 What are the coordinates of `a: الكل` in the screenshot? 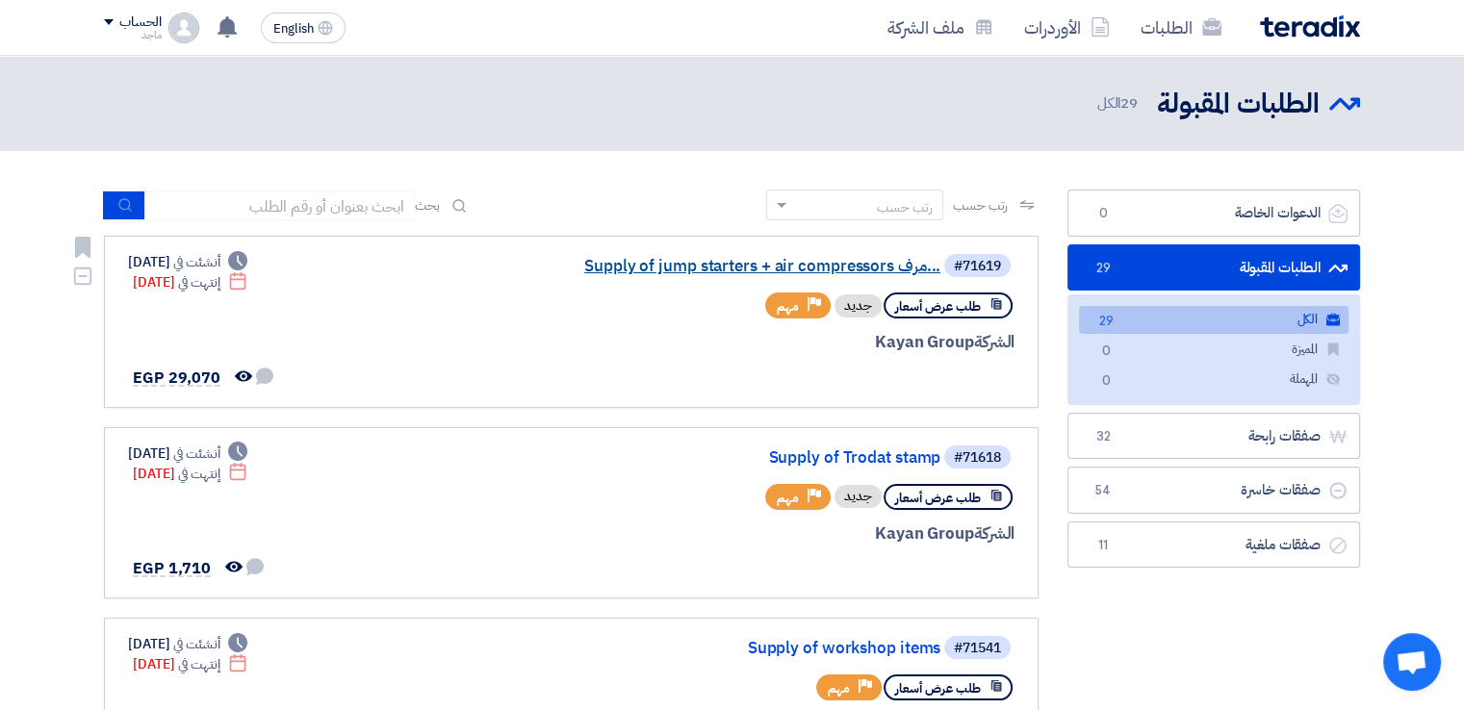 It's located at (1214, 320).